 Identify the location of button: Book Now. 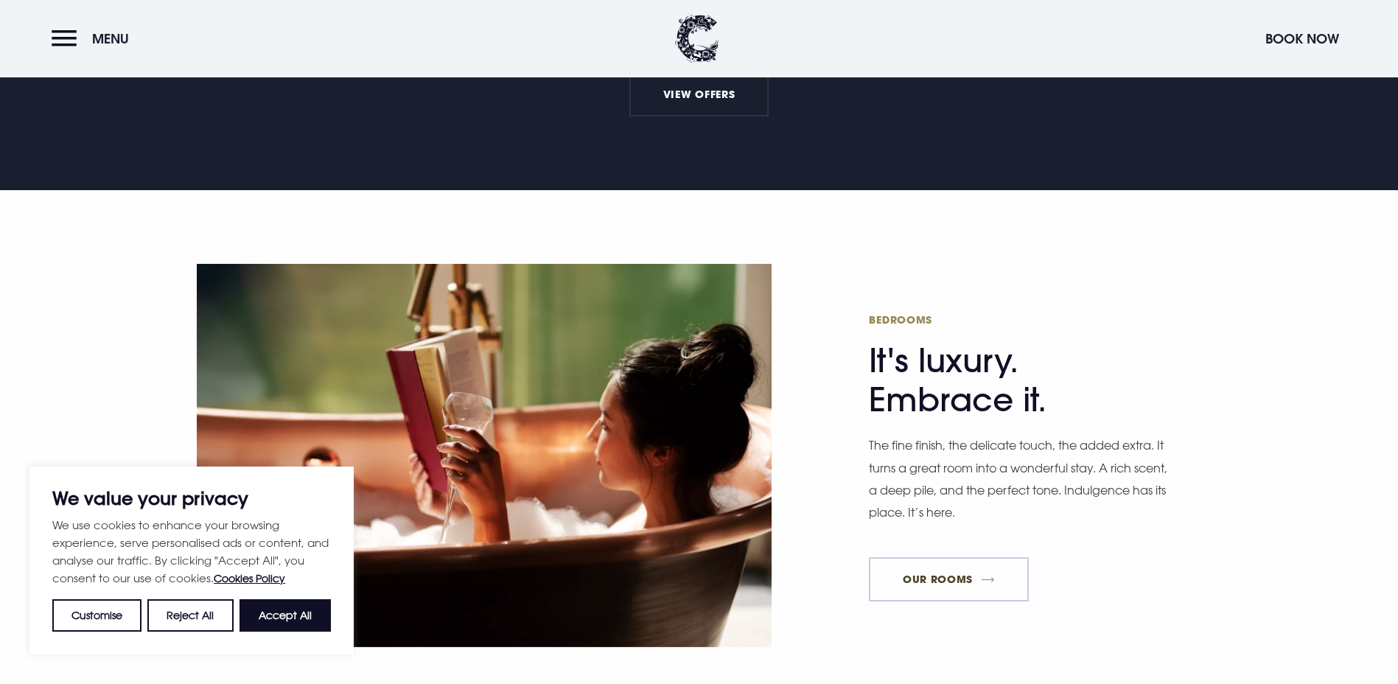
(1302, 38).